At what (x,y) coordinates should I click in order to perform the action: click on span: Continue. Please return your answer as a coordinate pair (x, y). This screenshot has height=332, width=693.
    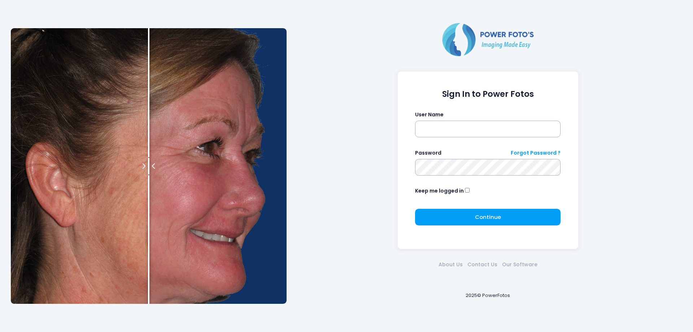
    Looking at the image, I should click on (488, 217).